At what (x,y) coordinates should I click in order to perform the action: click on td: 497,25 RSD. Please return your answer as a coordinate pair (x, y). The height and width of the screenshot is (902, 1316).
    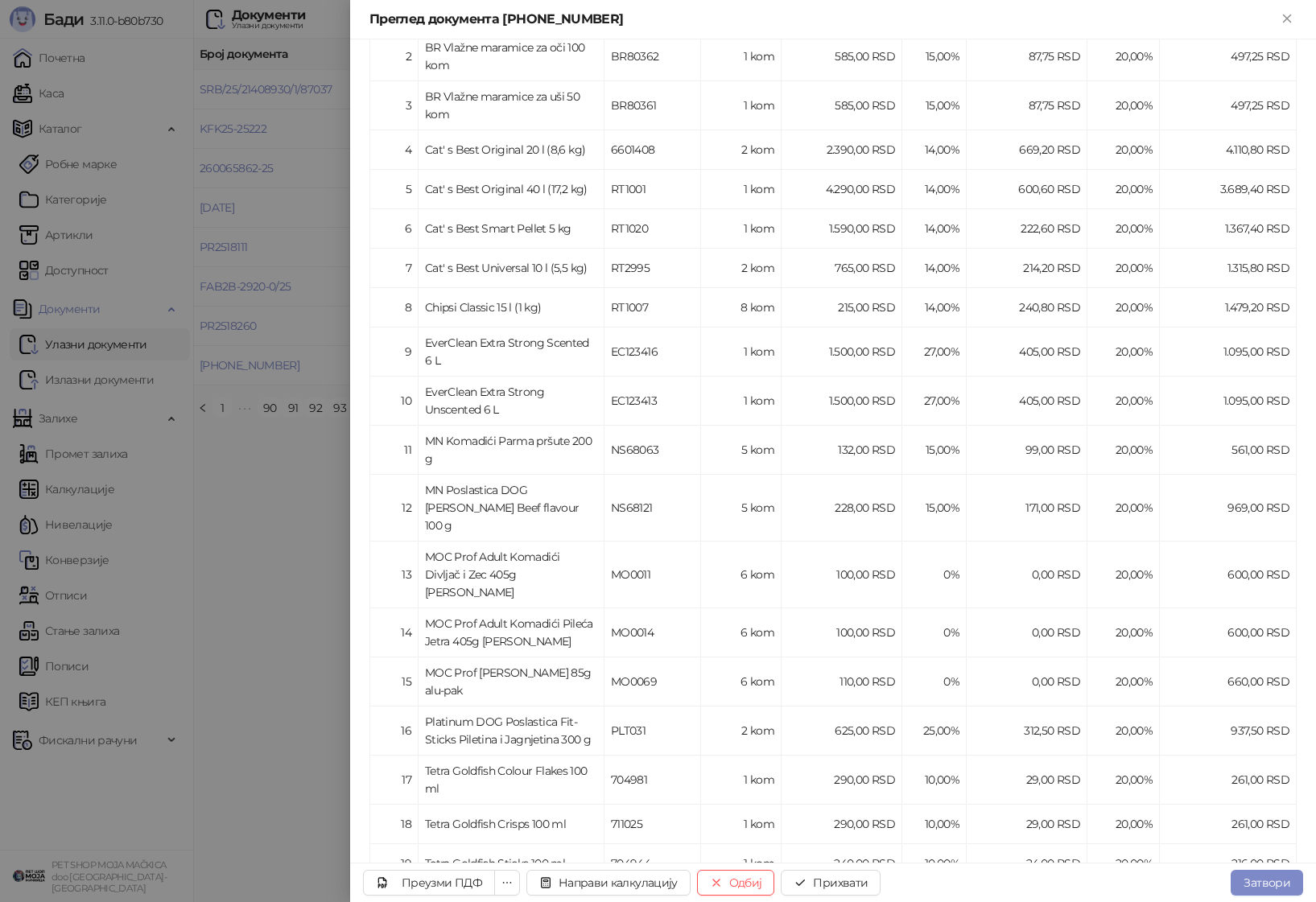
    Looking at the image, I should click on (1228, 106).